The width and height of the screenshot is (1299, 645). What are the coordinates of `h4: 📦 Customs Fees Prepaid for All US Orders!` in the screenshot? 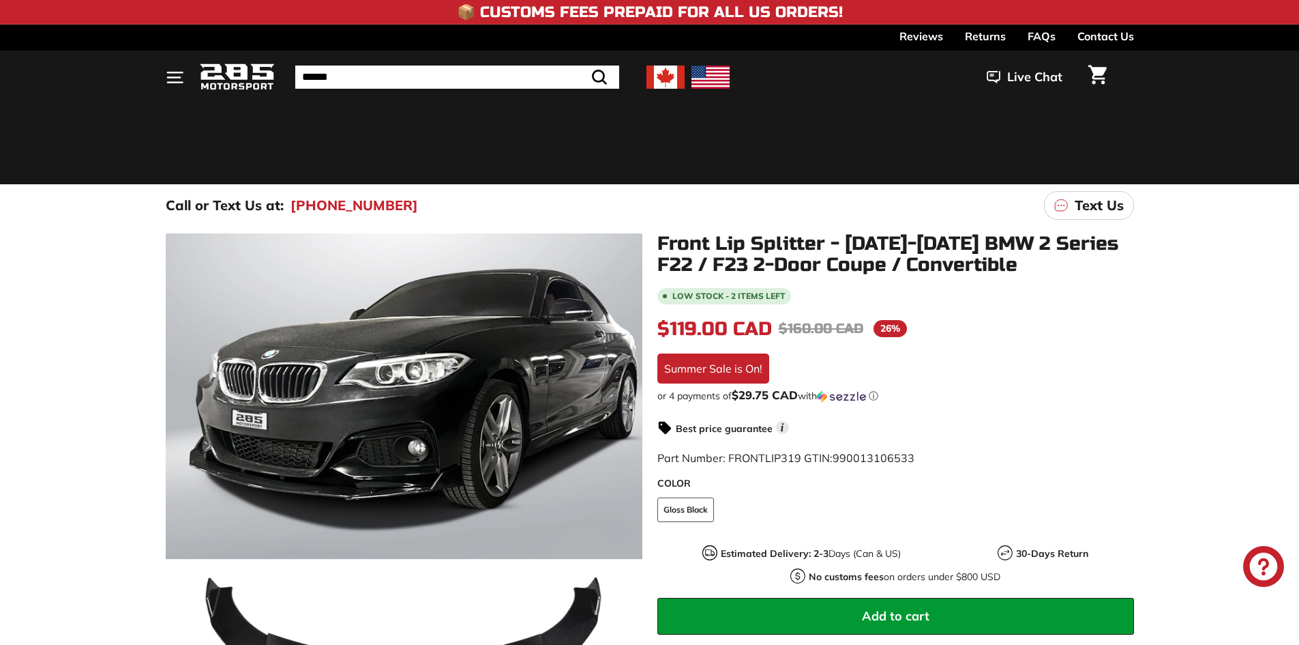 It's located at (650, 12).